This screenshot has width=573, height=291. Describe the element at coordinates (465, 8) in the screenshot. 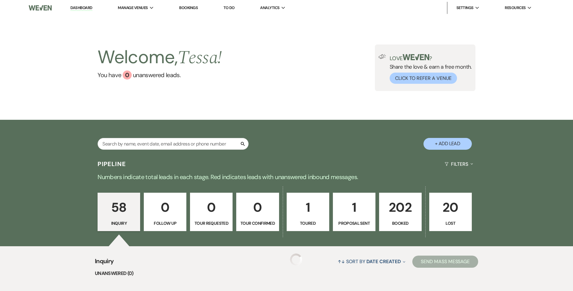

I see `span: Settings` at that location.